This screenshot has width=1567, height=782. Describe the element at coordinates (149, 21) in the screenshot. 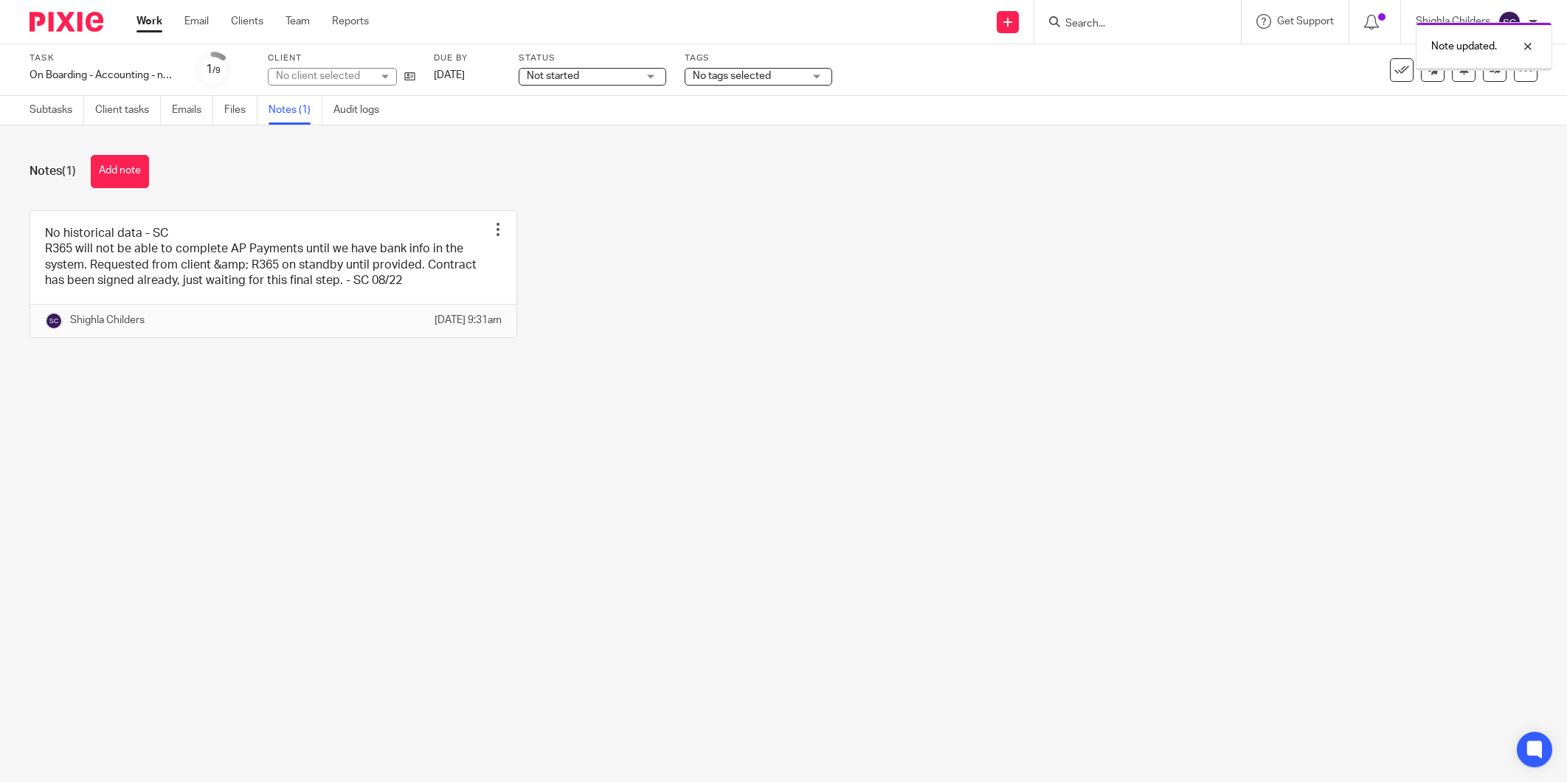

I see `a: Work` at that location.